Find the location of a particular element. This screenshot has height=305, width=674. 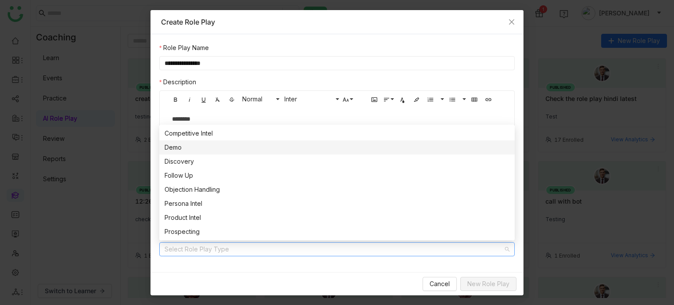

nz-option-item: Competitive Intel is located at coordinates (337, 133).